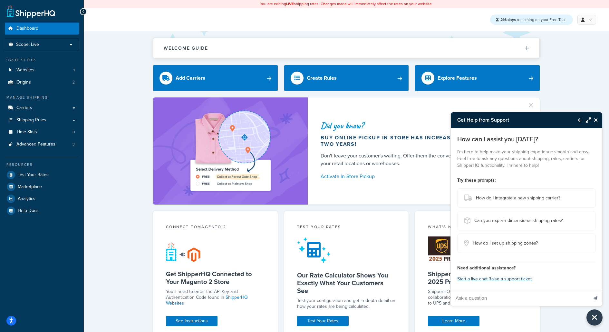 Image resolution: width=609 pixels, height=332 pixels. What do you see at coordinates (191, 78) in the screenshot?
I see `div: Add Carriers` at bounding box center [191, 78].